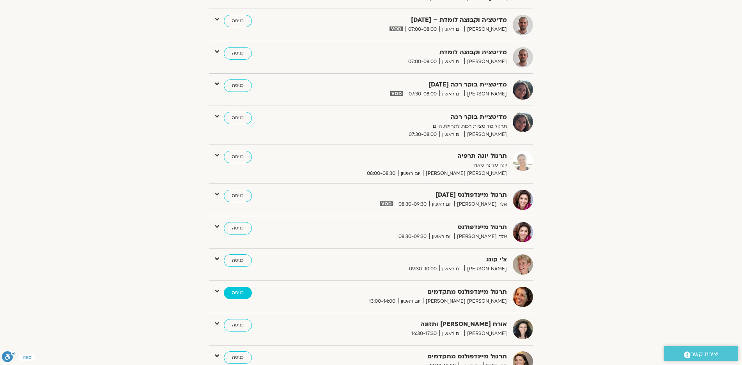  What do you see at coordinates (382, 301) in the screenshot?
I see `span: 13:00-14:00` at bounding box center [382, 301].